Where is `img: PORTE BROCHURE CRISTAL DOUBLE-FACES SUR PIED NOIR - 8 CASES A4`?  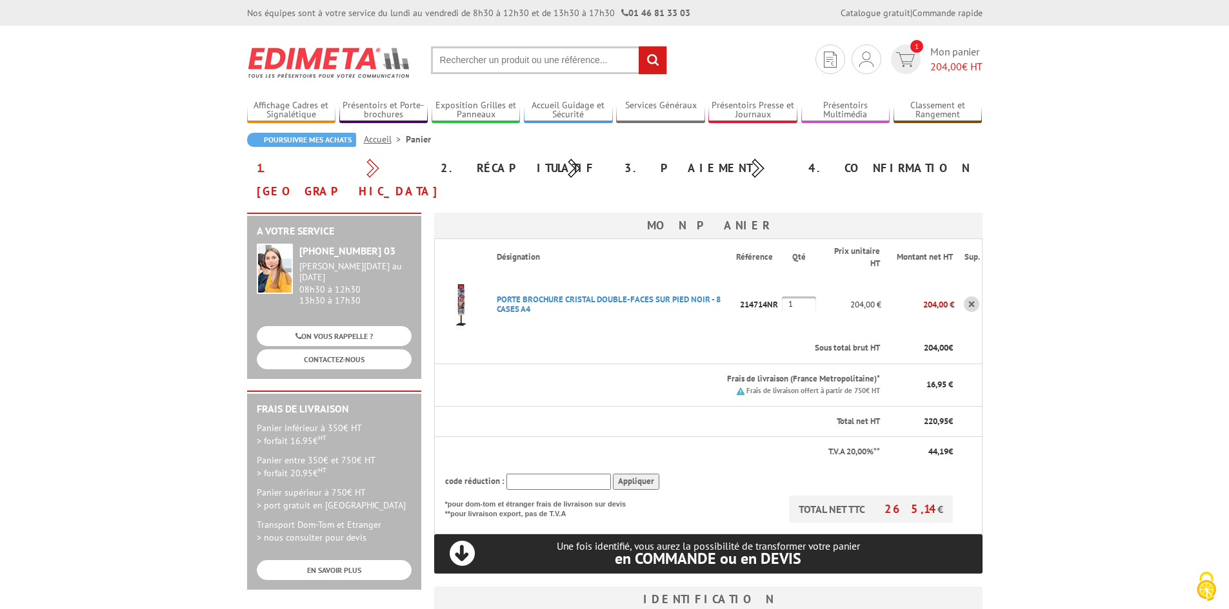
img: PORTE BROCHURE CRISTAL DOUBLE-FACES SUR PIED NOIR - 8 CASES A4 is located at coordinates (460, 304).